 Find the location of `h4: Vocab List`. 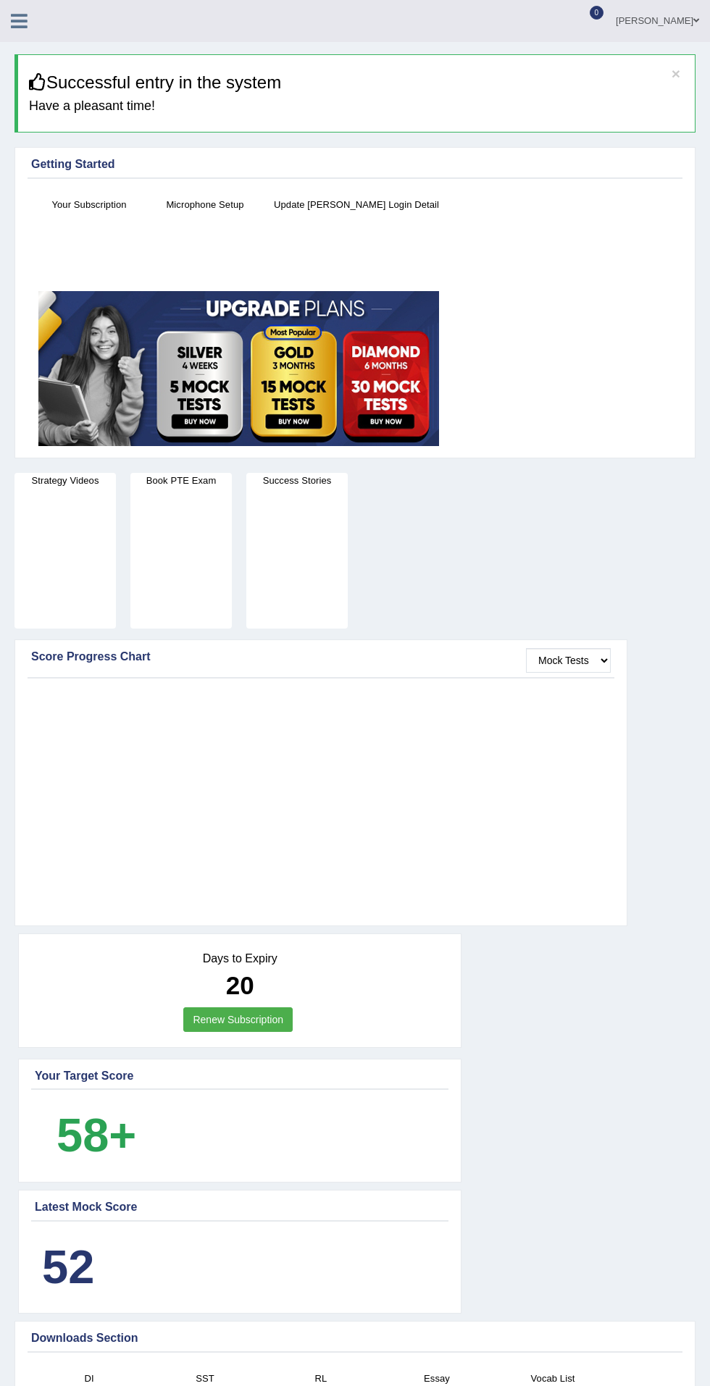

h4: Vocab List is located at coordinates (552, 1378).